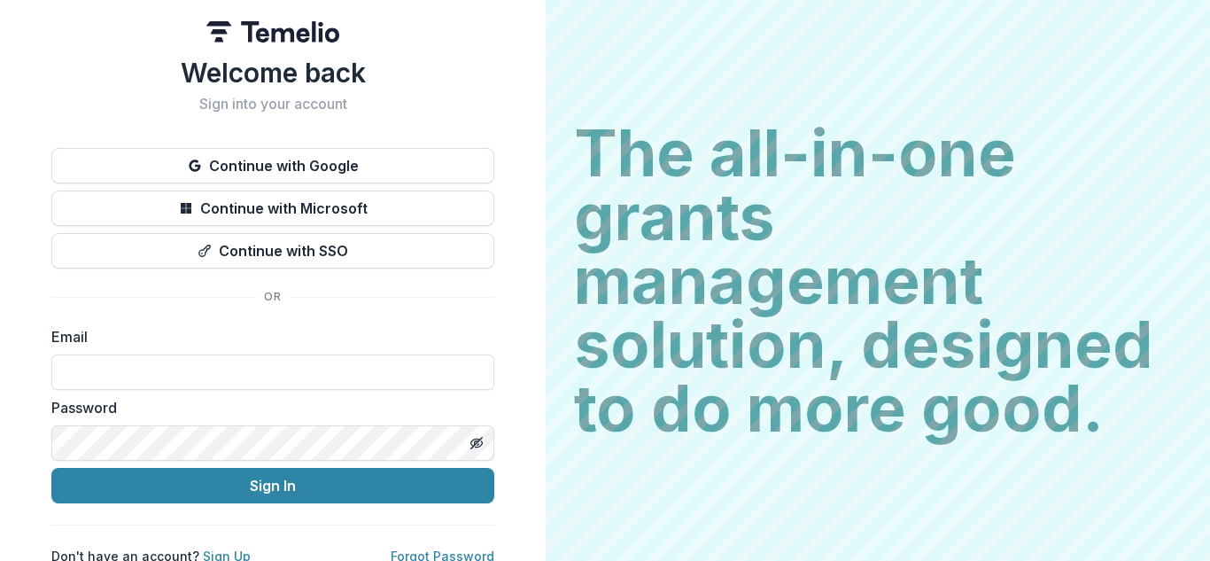 Image resolution: width=1210 pixels, height=561 pixels. Describe the element at coordinates (268, 408) in the screenshot. I see `label: Password` at that location.